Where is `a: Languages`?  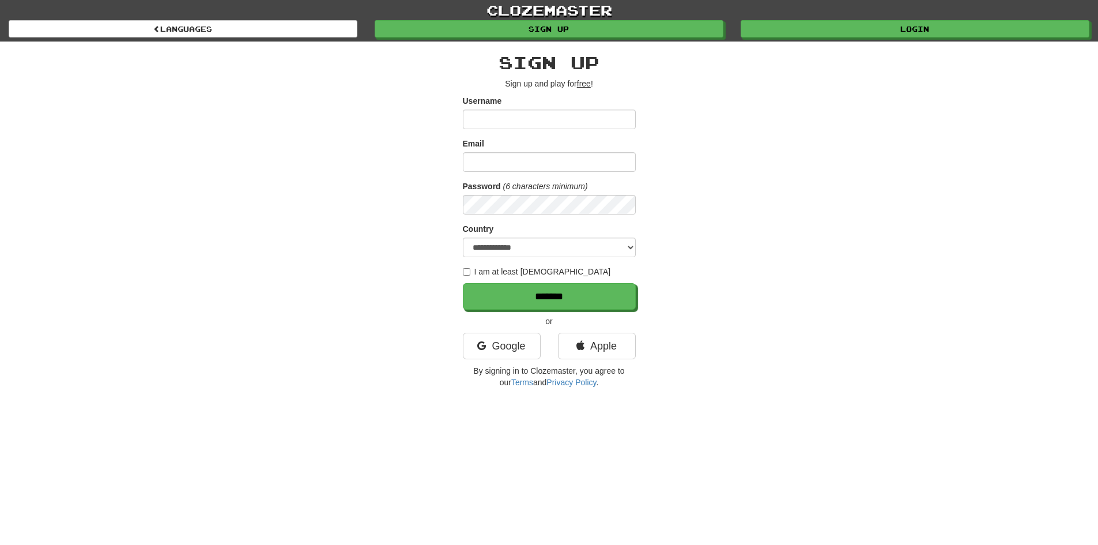
a: Languages is located at coordinates (183, 29).